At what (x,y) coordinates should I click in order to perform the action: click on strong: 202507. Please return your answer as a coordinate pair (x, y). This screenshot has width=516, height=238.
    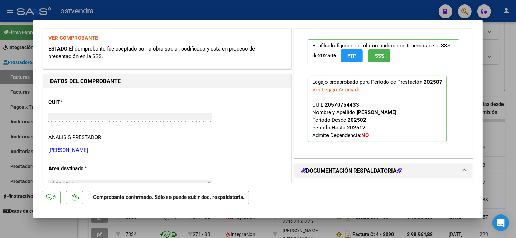
    Looking at the image, I should click on (433, 82).